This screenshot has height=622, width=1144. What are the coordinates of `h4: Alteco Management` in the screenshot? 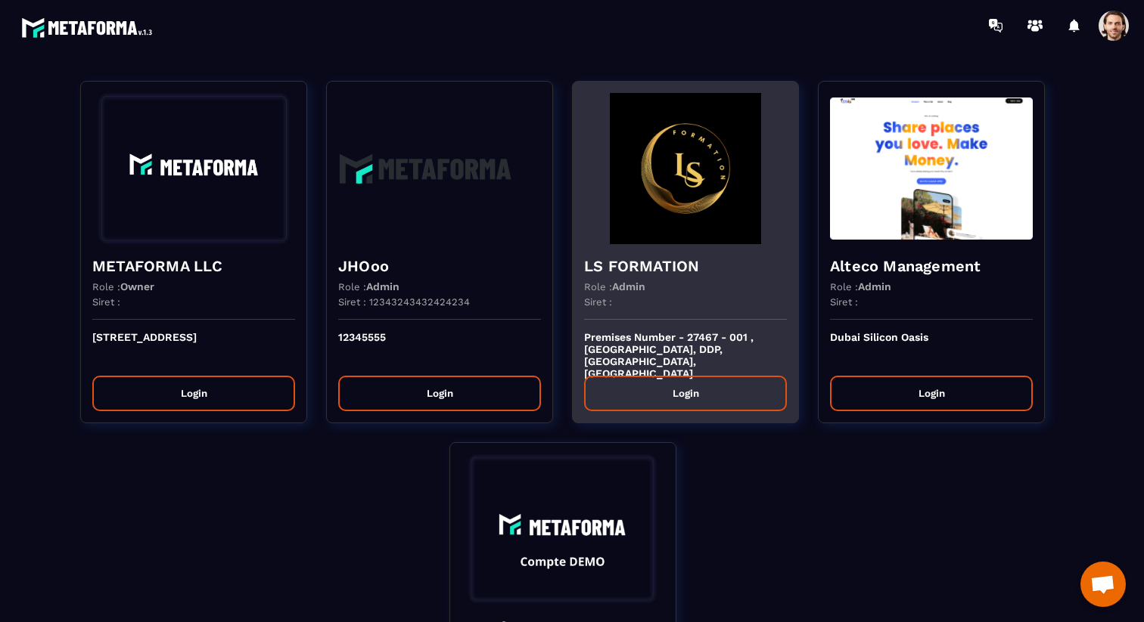 It's located at (931, 266).